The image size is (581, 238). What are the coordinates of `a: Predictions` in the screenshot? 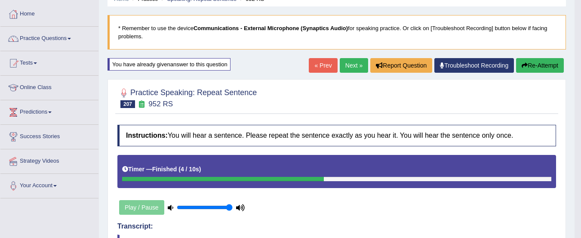 It's located at (49, 111).